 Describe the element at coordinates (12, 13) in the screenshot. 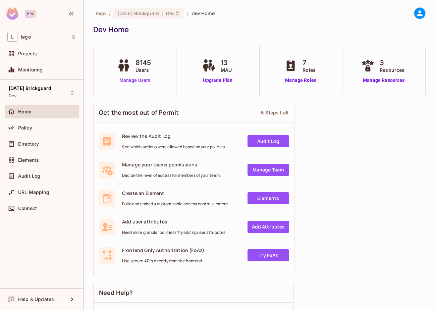

I see `img: SReyMgAAAABJRU5ErkJggg==` at that location.